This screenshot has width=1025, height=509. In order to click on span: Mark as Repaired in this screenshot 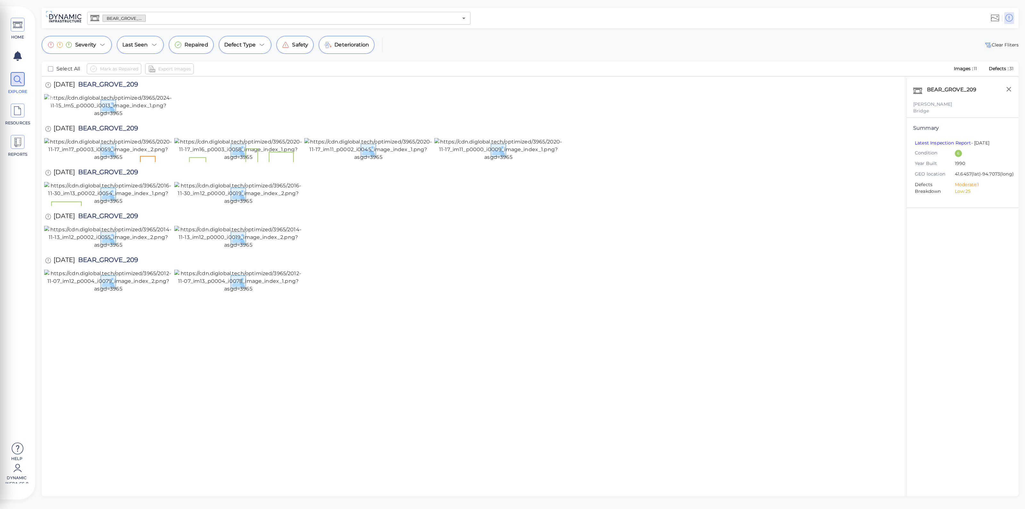, I will do `click(119, 69)`.